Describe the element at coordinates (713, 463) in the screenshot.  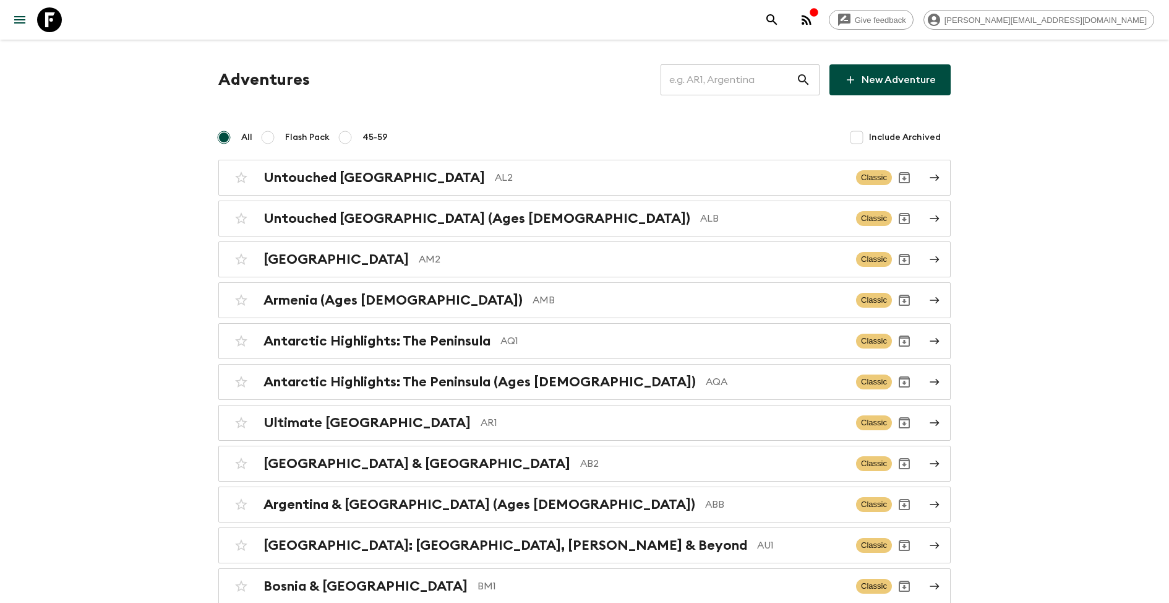
I see `p: AB2` at that location.